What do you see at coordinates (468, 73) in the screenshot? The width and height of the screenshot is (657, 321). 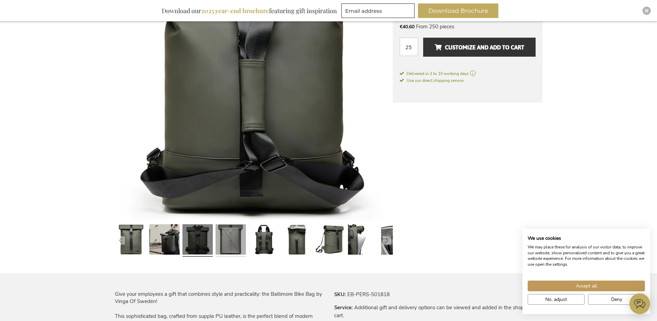 I see `span: Delivered in 2 to 10 working days` at bounding box center [468, 73].